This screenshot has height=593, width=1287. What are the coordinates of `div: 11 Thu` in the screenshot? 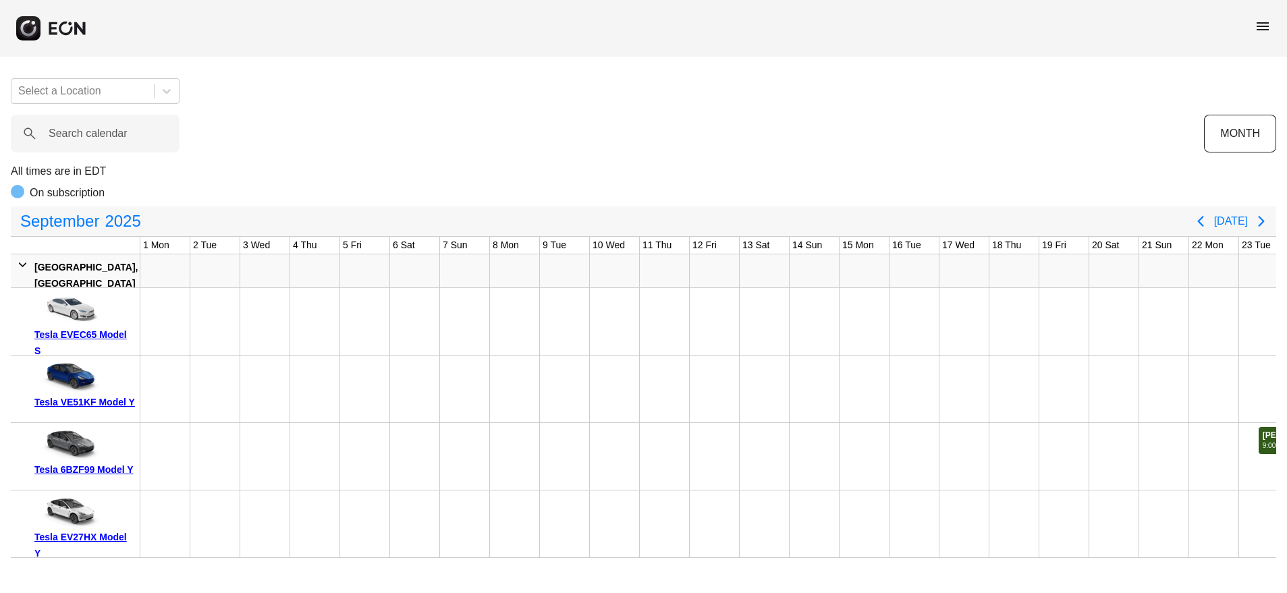 It's located at (656, 245).